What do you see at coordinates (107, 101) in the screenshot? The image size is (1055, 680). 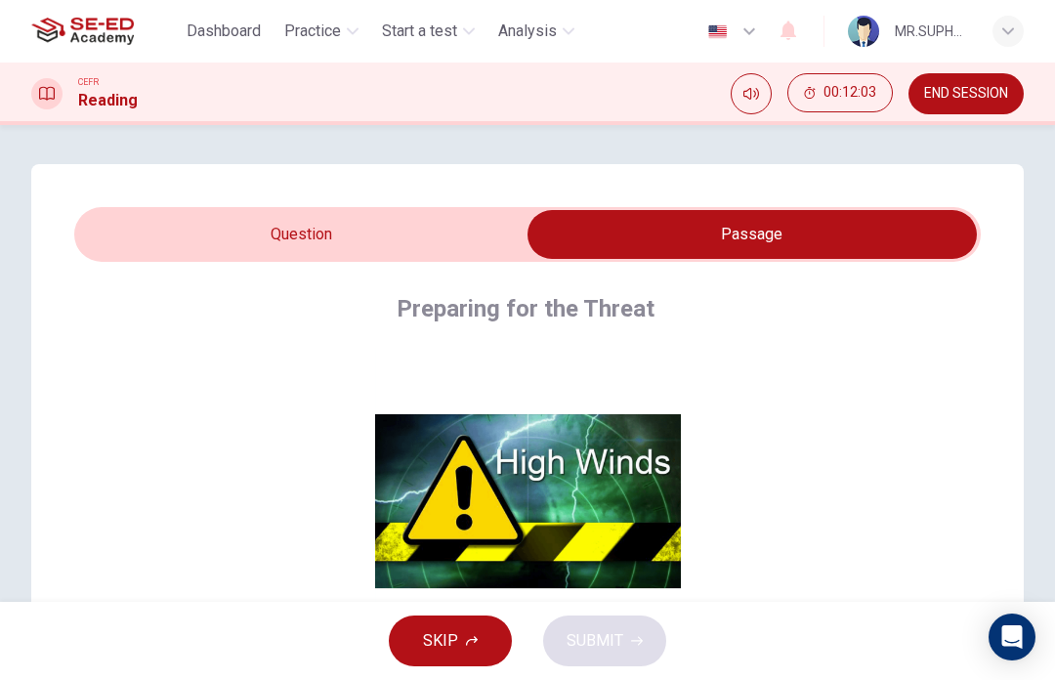 I see `h1: Reading` at bounding box center [107, 101].